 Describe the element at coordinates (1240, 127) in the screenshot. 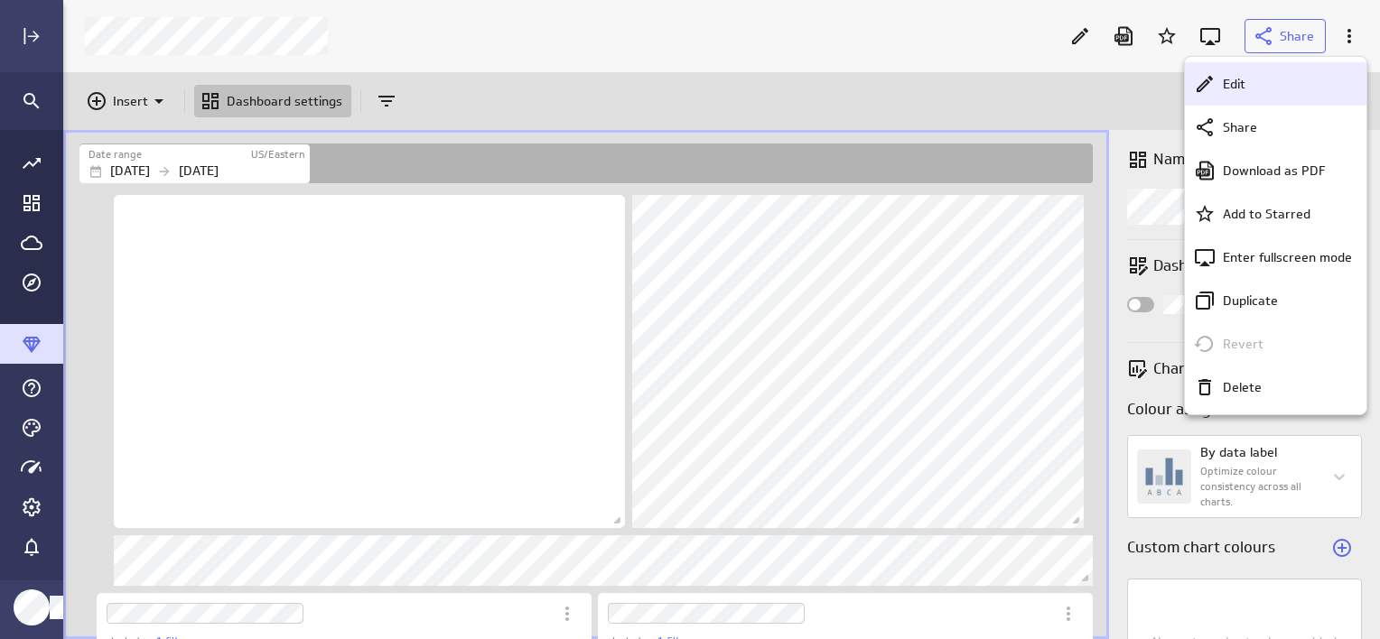

I see `p: Share` at that location.